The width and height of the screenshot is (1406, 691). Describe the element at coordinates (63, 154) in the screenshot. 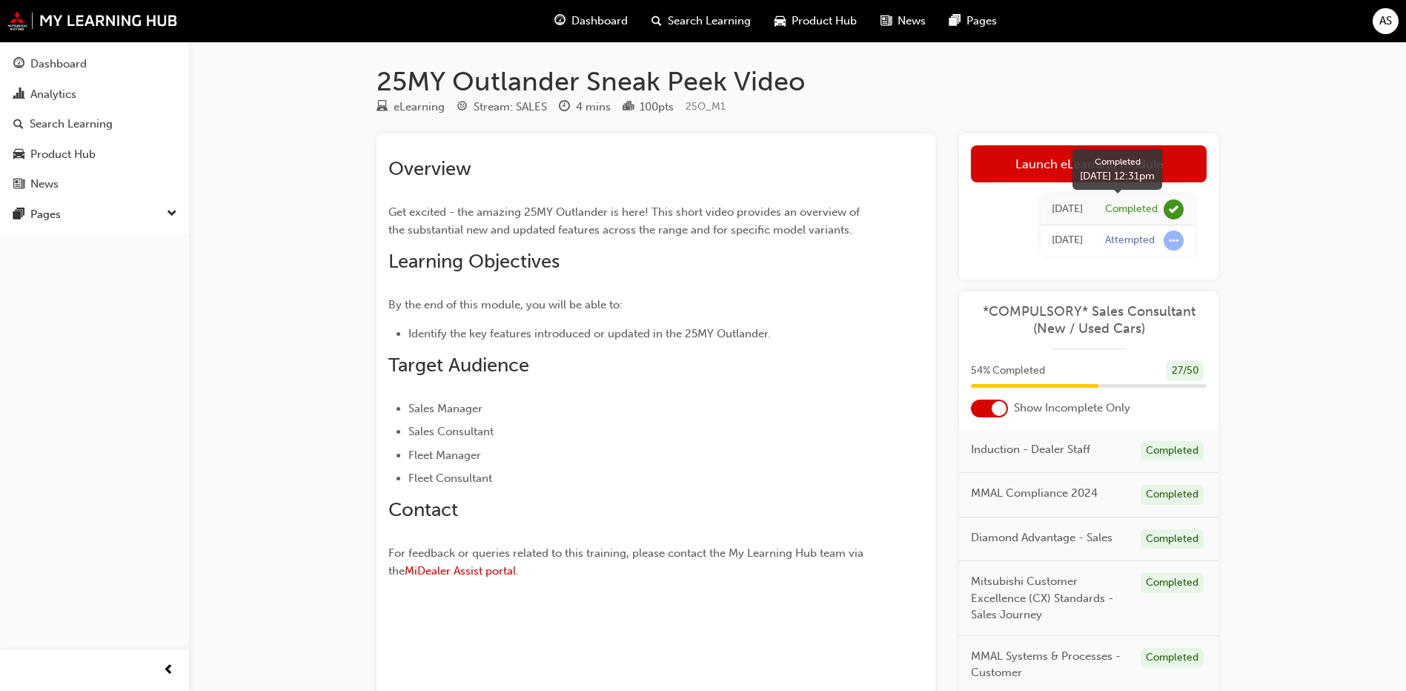

I see `div: Product Hub` at that location.